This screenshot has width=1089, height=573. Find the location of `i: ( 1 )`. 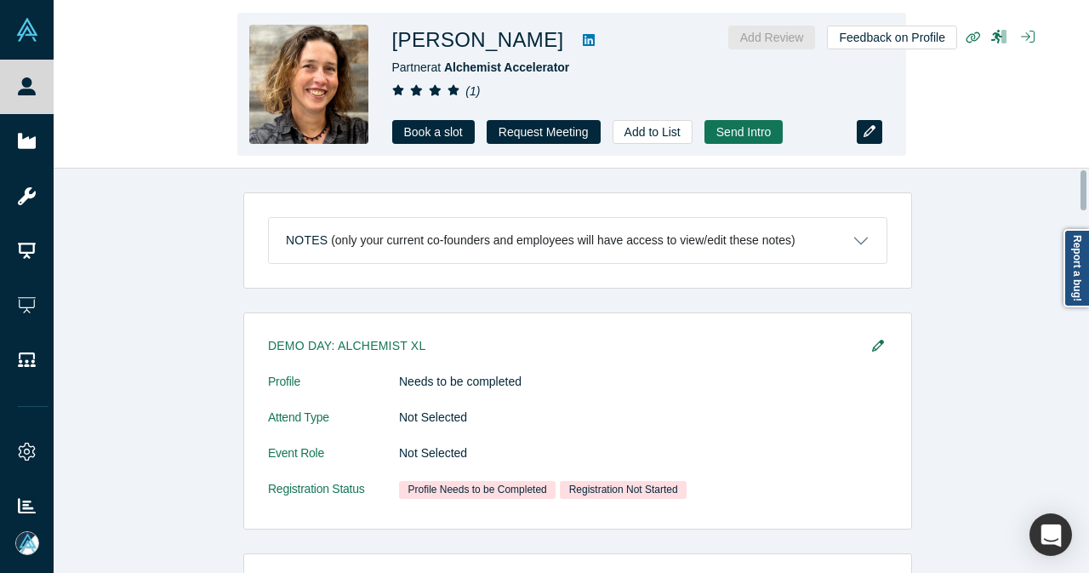

i: ( 1 ) is located at coordinates (472, 91).